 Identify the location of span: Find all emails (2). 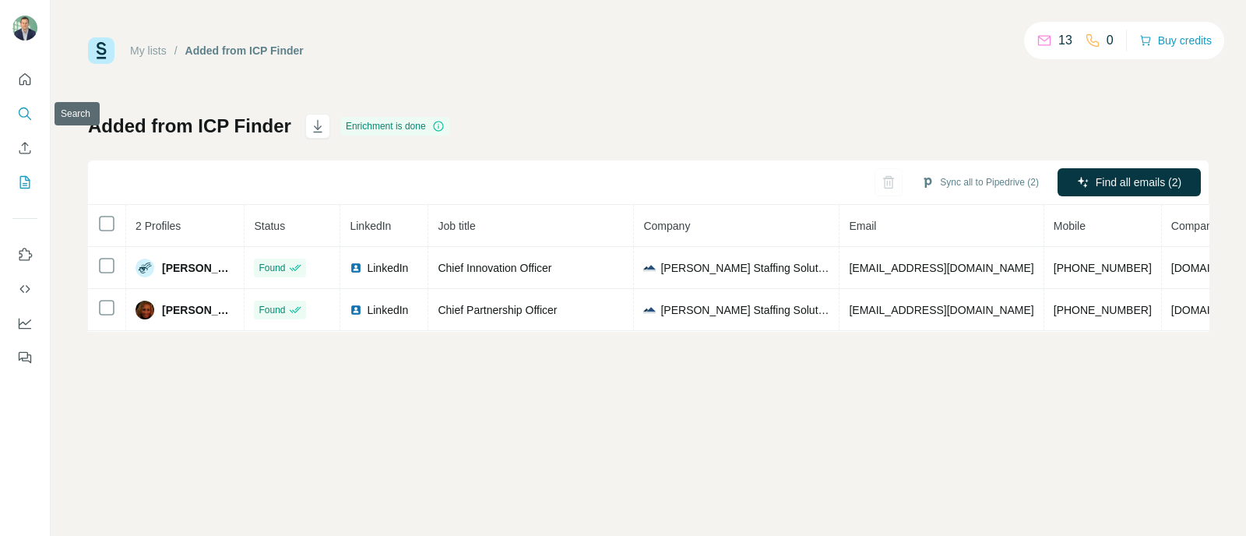
(1139, 182).